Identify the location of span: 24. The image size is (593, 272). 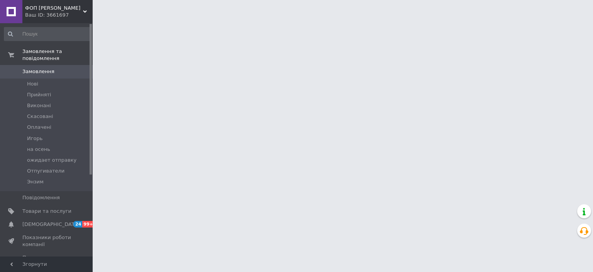
(78, 224).